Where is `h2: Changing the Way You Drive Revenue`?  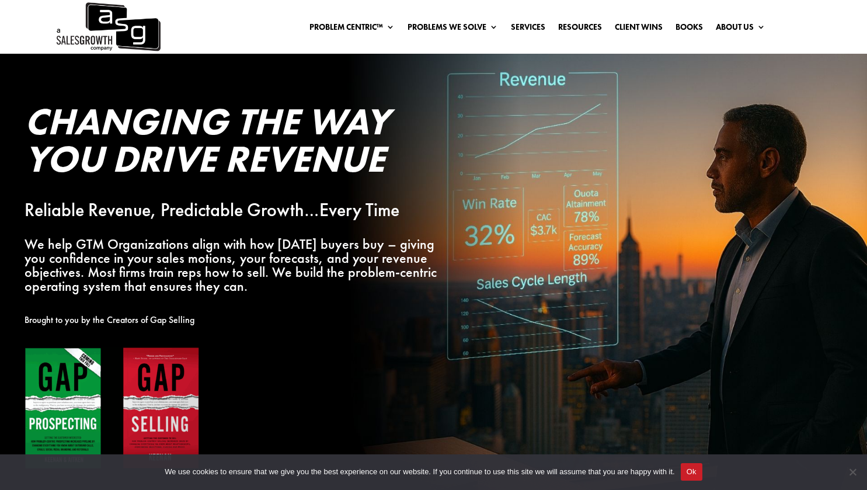
h2: Changing the Way You Drive Revenue is located at coordinates (236, 143).